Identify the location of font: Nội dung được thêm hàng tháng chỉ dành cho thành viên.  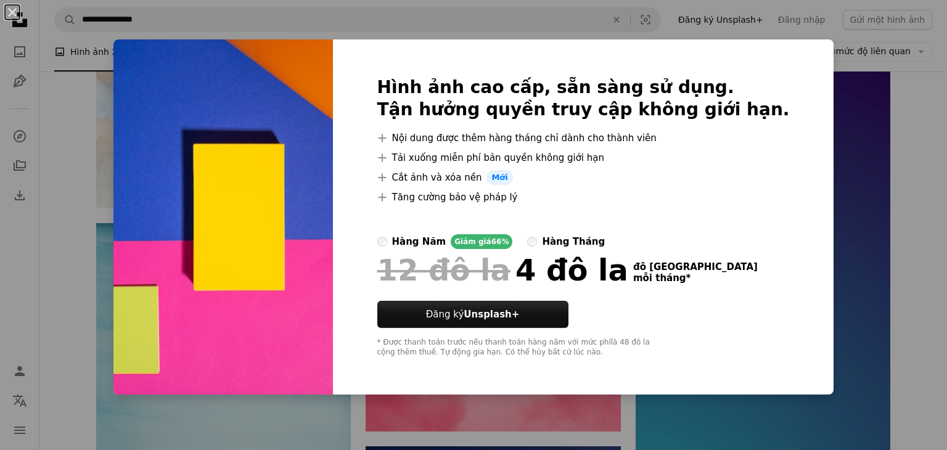
(524, 138).